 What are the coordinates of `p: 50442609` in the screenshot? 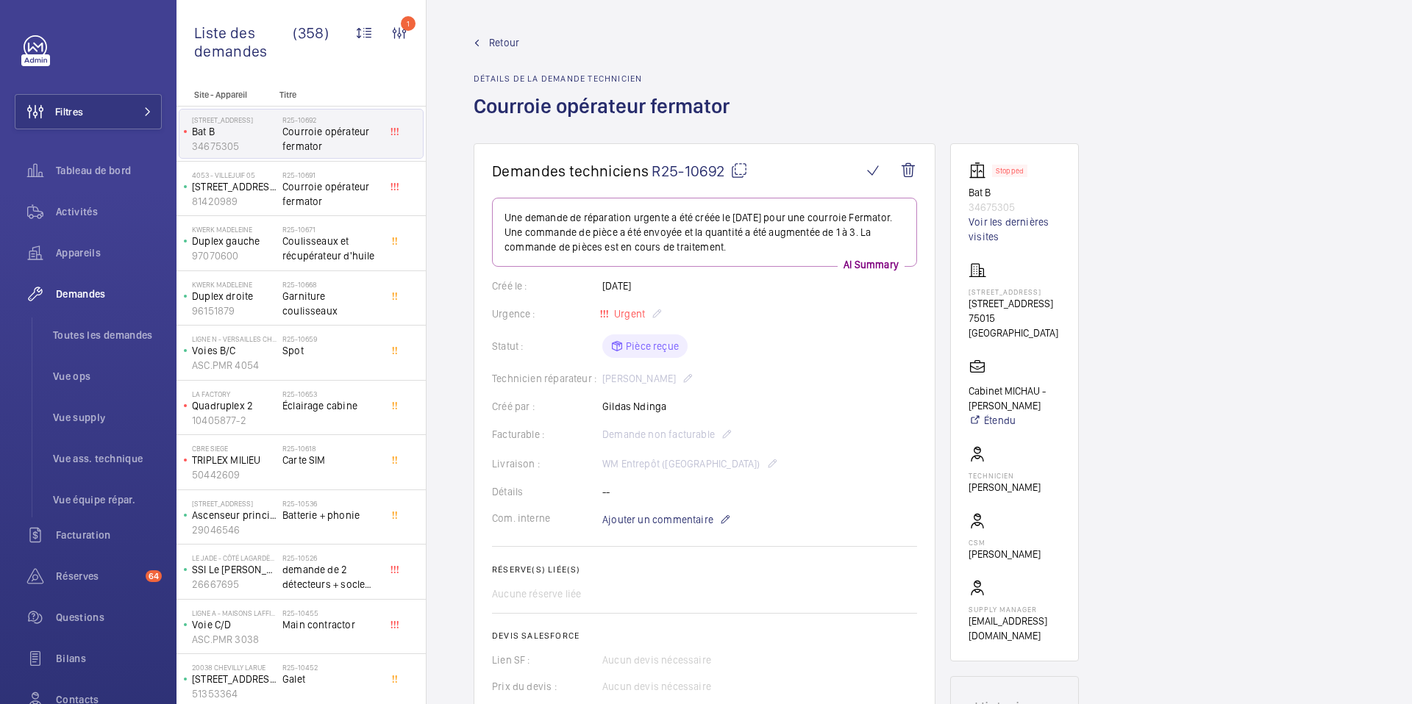 It's located at (234, 475).